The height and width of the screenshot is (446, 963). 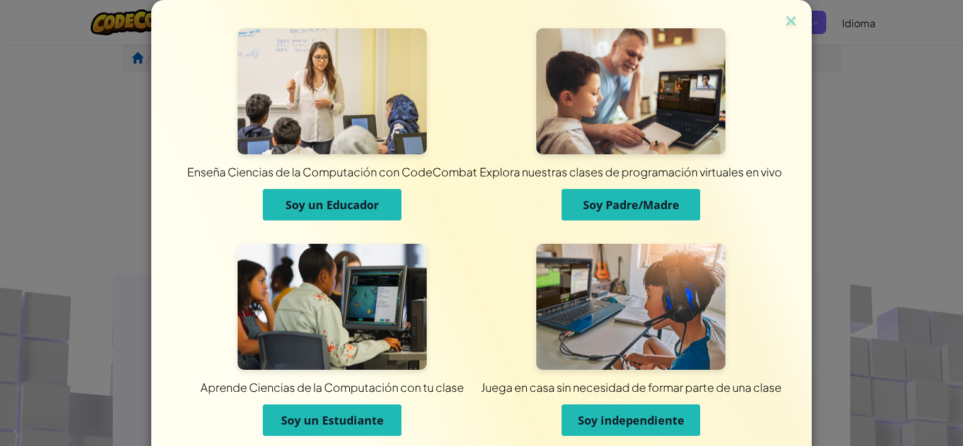 What do you see at coordinates (332, 307) in the screenshot?
I see `img: Para estudiantes` at bounding box center [332, 307].